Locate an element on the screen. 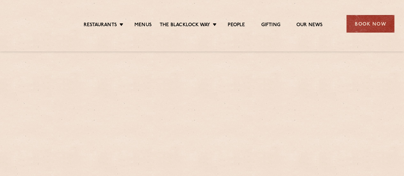 The image size is (404, 176). a: Restaurants is located at coordinates (100, 26).